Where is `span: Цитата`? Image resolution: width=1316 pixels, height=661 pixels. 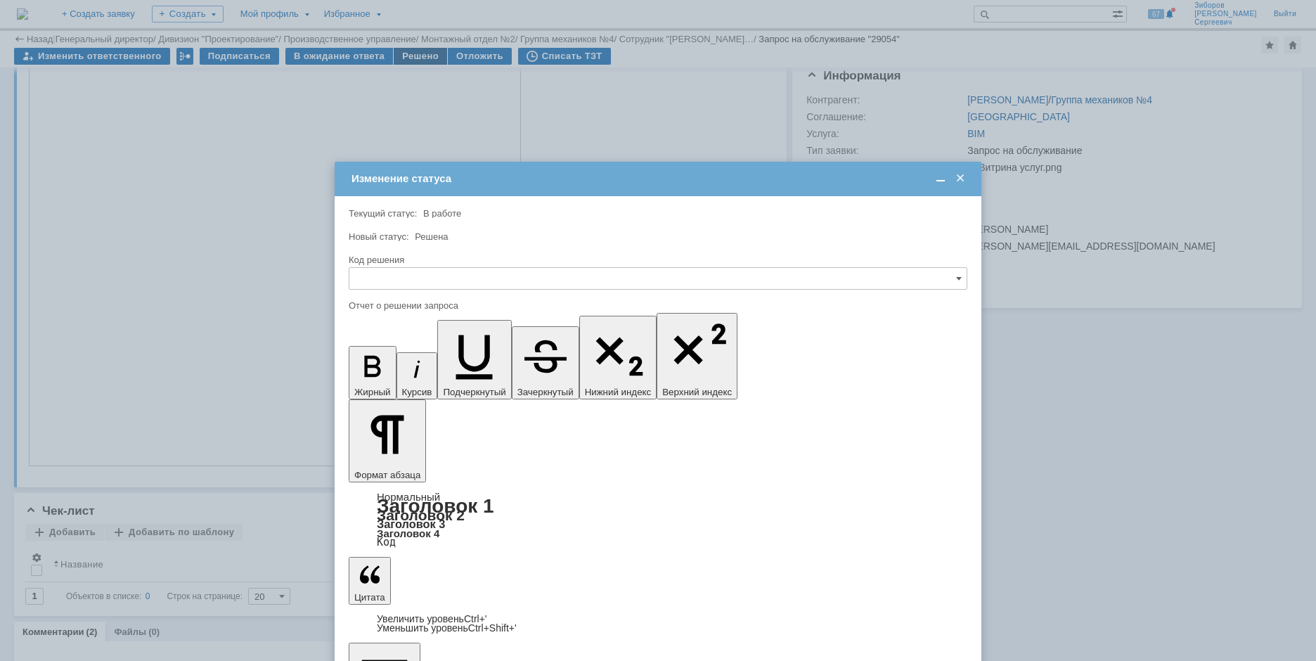
span: Цитата is located at coordinates (370, 597).